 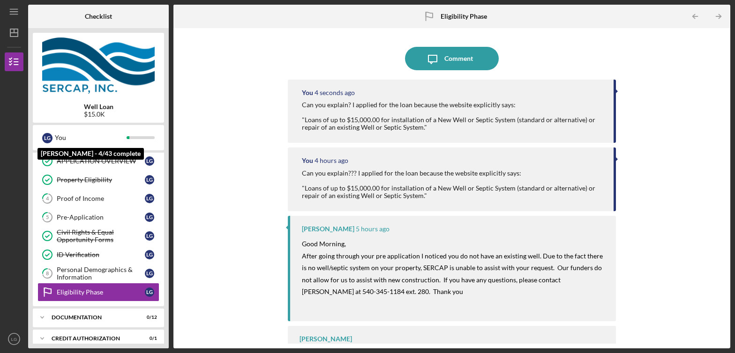 I want to click on a: Eligibility PhaseLG, so click(x=98, y=292).